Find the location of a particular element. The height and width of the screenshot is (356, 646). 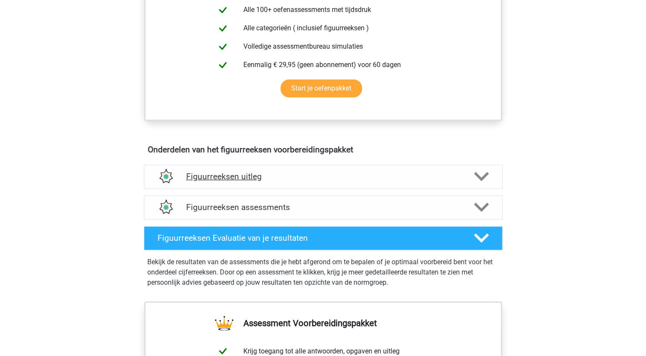

h4: Figuurreeksen Evaluatie van je resultaten is located at coordinates (309, 238).